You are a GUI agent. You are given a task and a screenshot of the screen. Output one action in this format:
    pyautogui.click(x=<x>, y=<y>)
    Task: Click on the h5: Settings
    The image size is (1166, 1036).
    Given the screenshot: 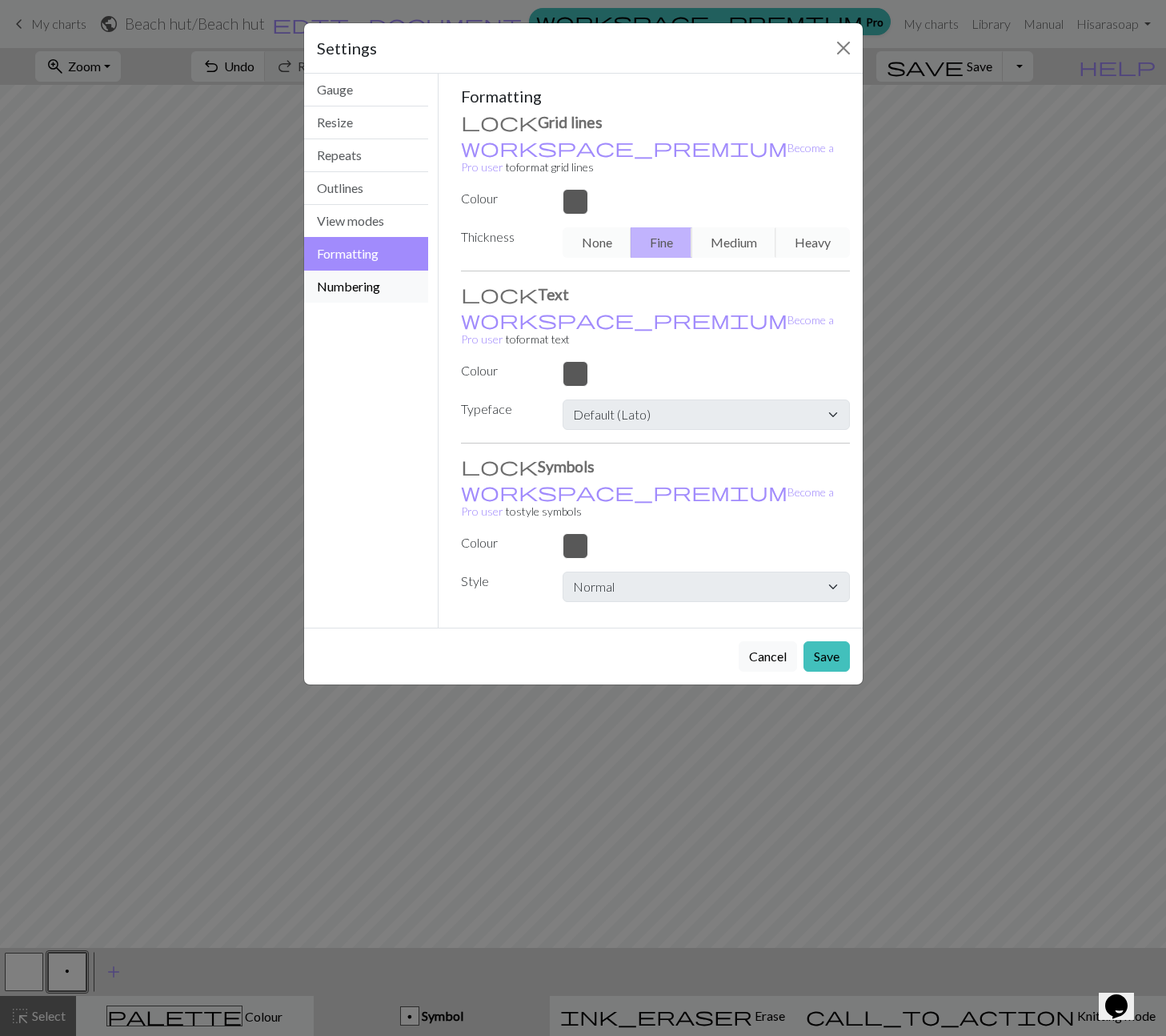 What is the action you would take?
    pyautogui.click(x=347, y=48)
    